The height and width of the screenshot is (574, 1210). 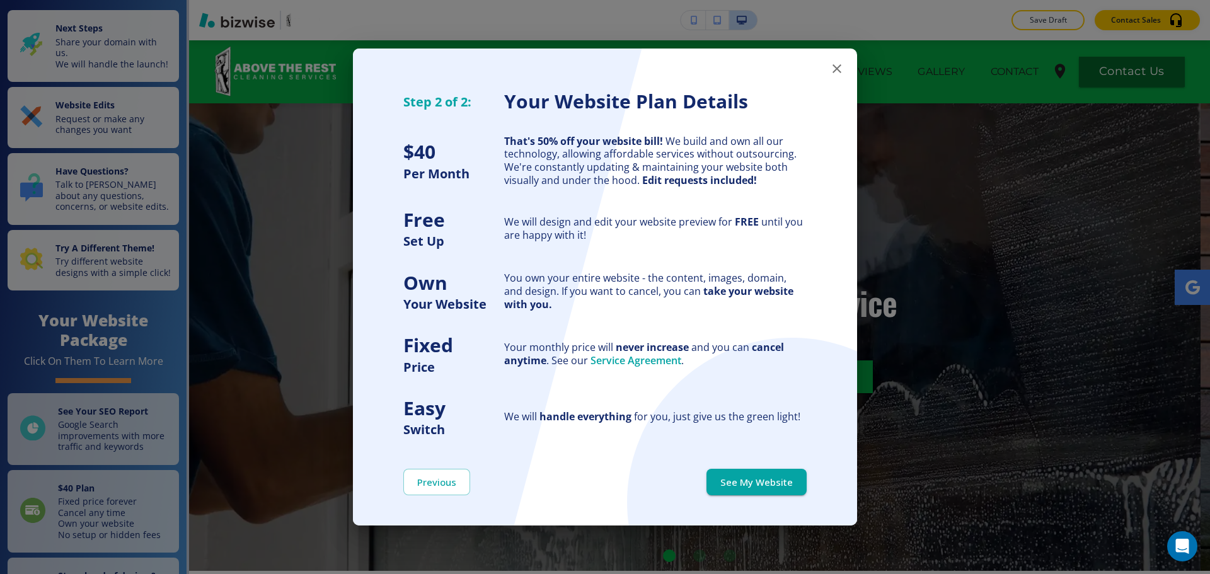 What do you see at coordinates (644, 354) in the screenshot?
I see `strong: cancel anytime` at bounding box center [644, 354].